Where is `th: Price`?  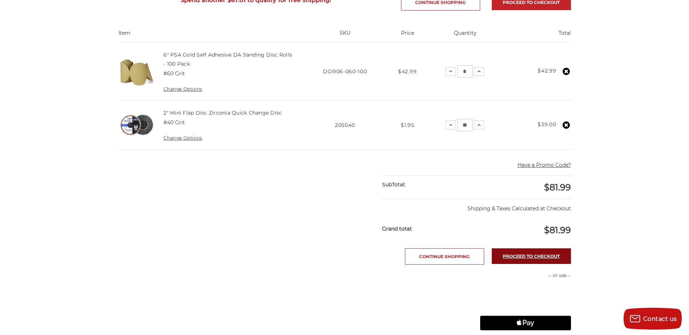 th: Price is located at coordinates (407, 36).